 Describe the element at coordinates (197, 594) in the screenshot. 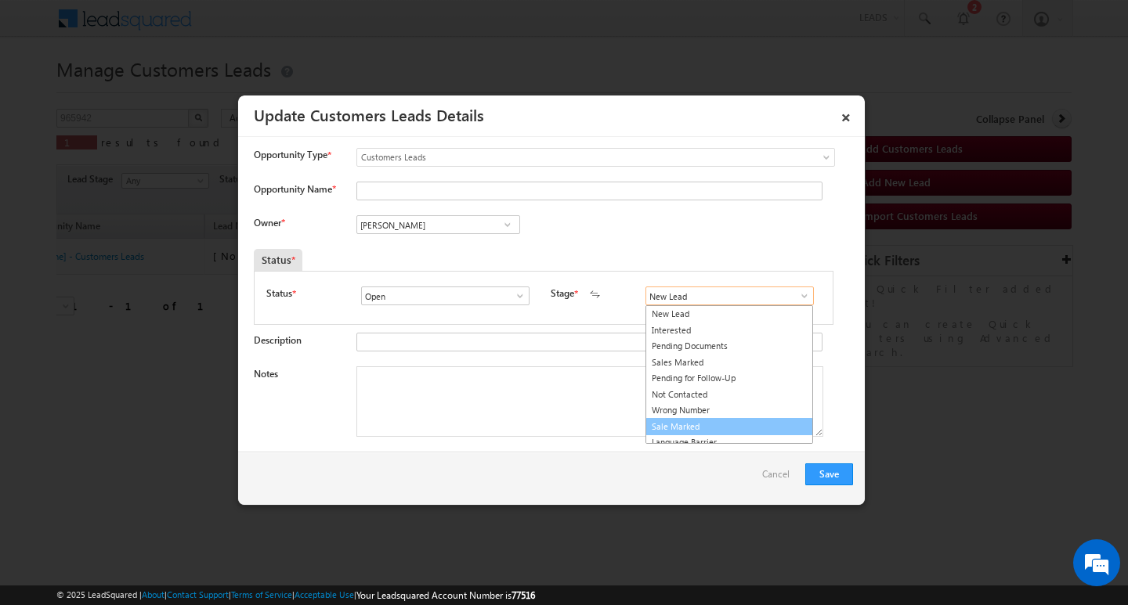

I see `a: Contact Support` at that location.